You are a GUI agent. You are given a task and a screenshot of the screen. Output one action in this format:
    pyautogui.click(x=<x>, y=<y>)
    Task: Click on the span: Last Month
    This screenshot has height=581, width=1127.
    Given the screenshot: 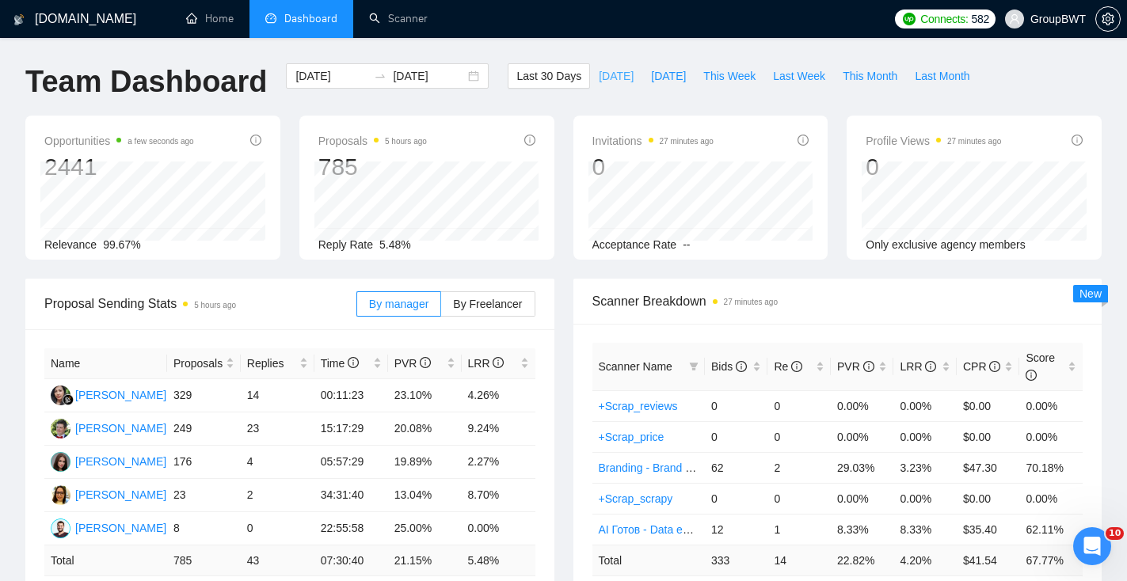 What is the action you would take?
    pyautogui.click(x=942, y=76)
    